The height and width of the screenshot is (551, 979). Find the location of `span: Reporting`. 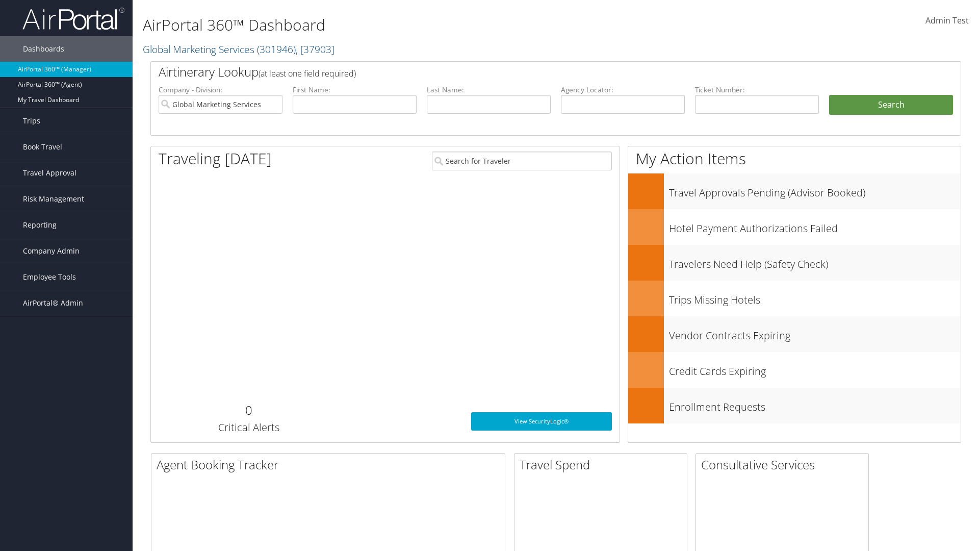

span: Reporting is located at coordinates (40, 225).